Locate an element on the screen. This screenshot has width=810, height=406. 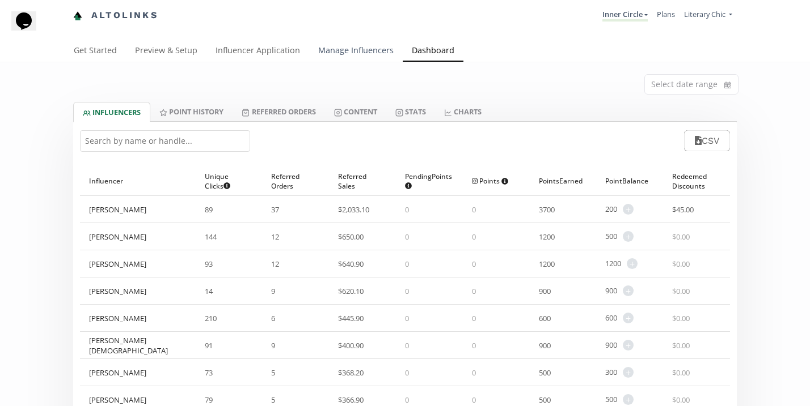
a: Referred Orders is located at coordinates (278, 112).